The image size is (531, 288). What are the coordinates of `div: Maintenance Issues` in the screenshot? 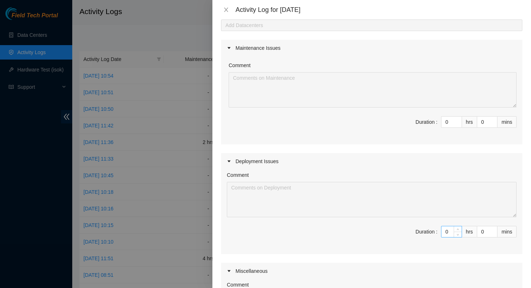 It's located at (372, 48).